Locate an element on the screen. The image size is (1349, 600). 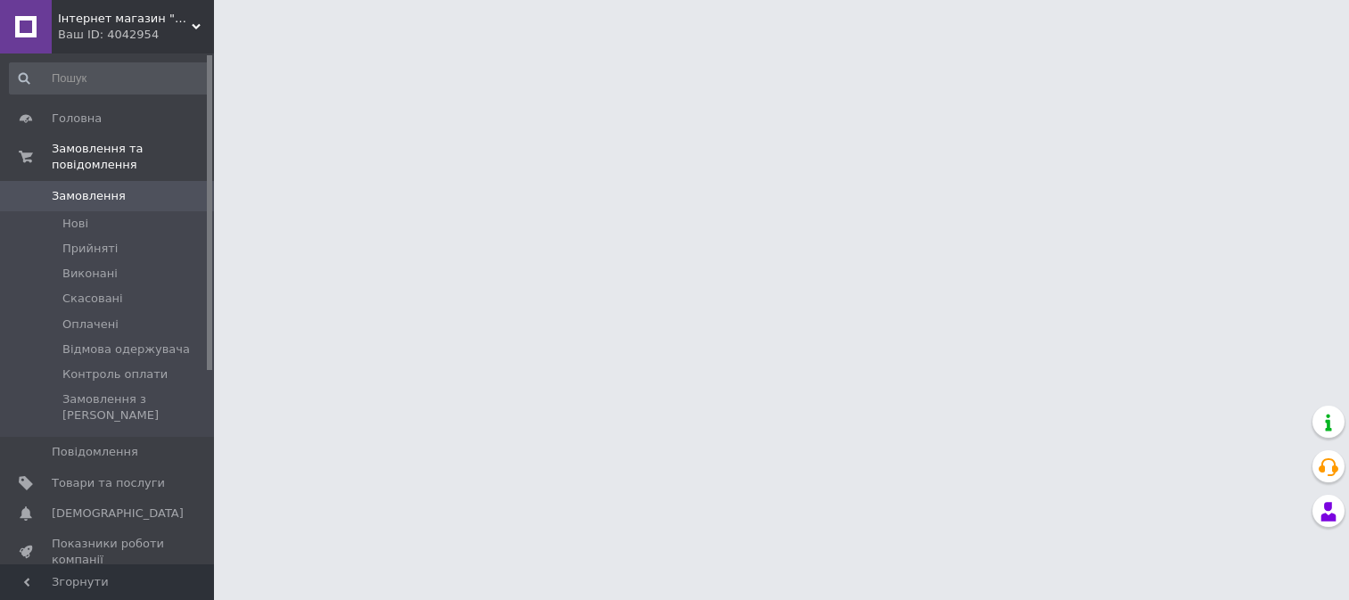
div: Ваш ID: 4042954 is located at coordinates (136, 35).